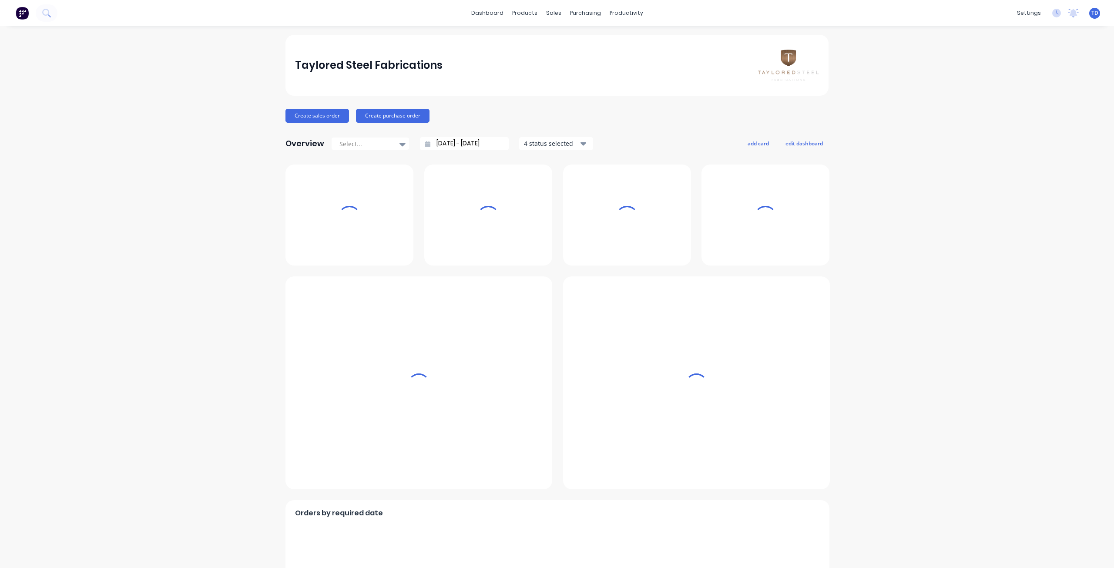  I want to click on a: dashboard, so click(487, 13).